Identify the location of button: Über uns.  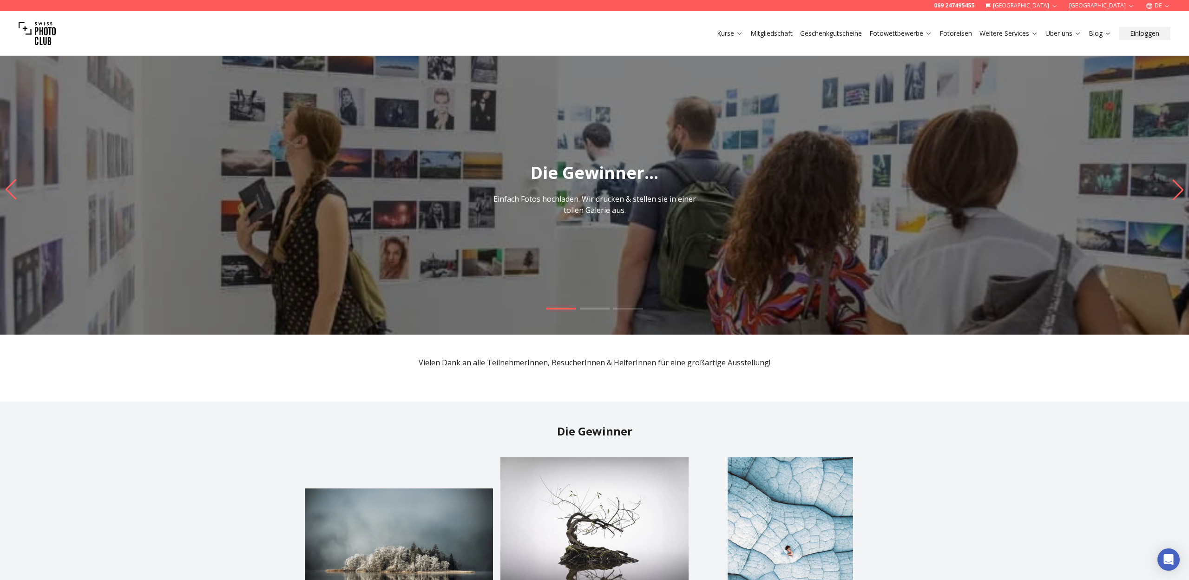
(1063, 33).